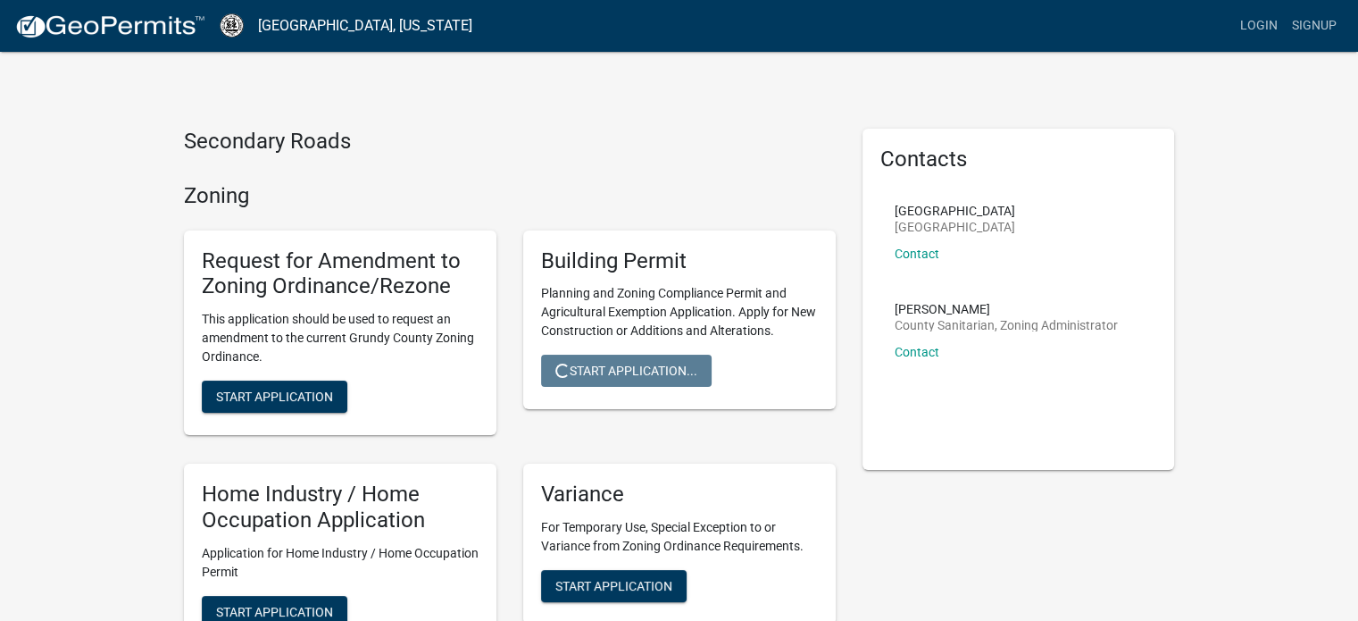 Image resolution: width=1358 pixels, height=621 pixels. I want to click on h5: Variance, so click(680, 494).